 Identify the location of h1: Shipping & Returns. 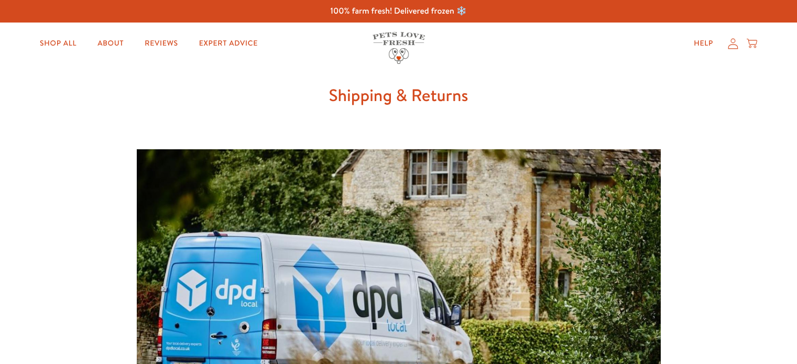
(399, 95).